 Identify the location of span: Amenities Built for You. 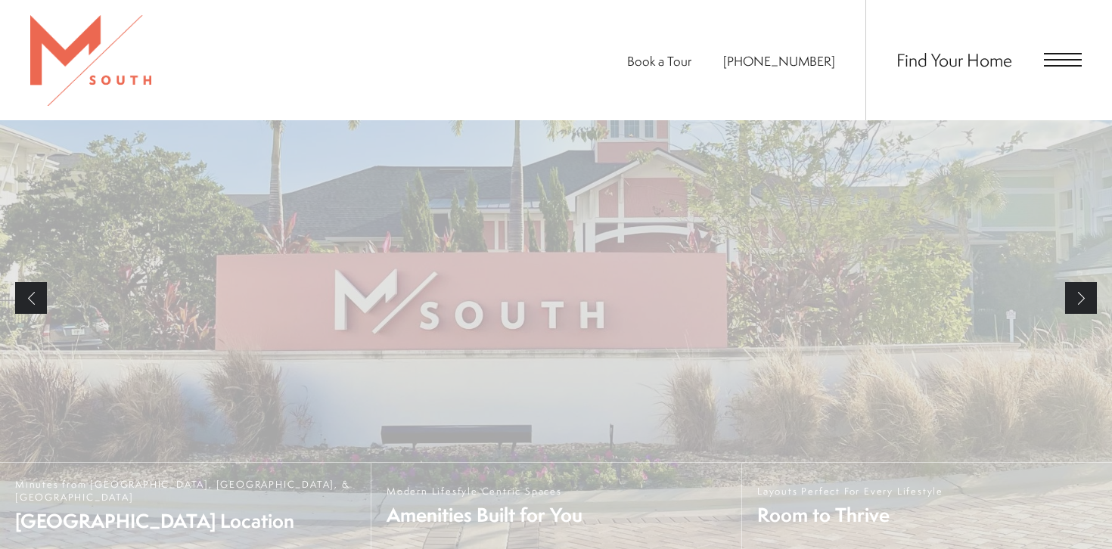
(484, 514).